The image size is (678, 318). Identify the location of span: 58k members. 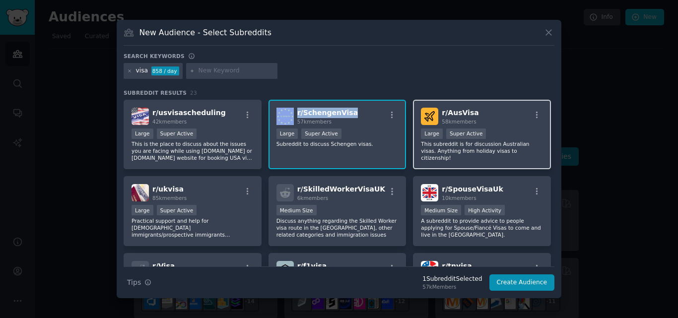
(459, 122).